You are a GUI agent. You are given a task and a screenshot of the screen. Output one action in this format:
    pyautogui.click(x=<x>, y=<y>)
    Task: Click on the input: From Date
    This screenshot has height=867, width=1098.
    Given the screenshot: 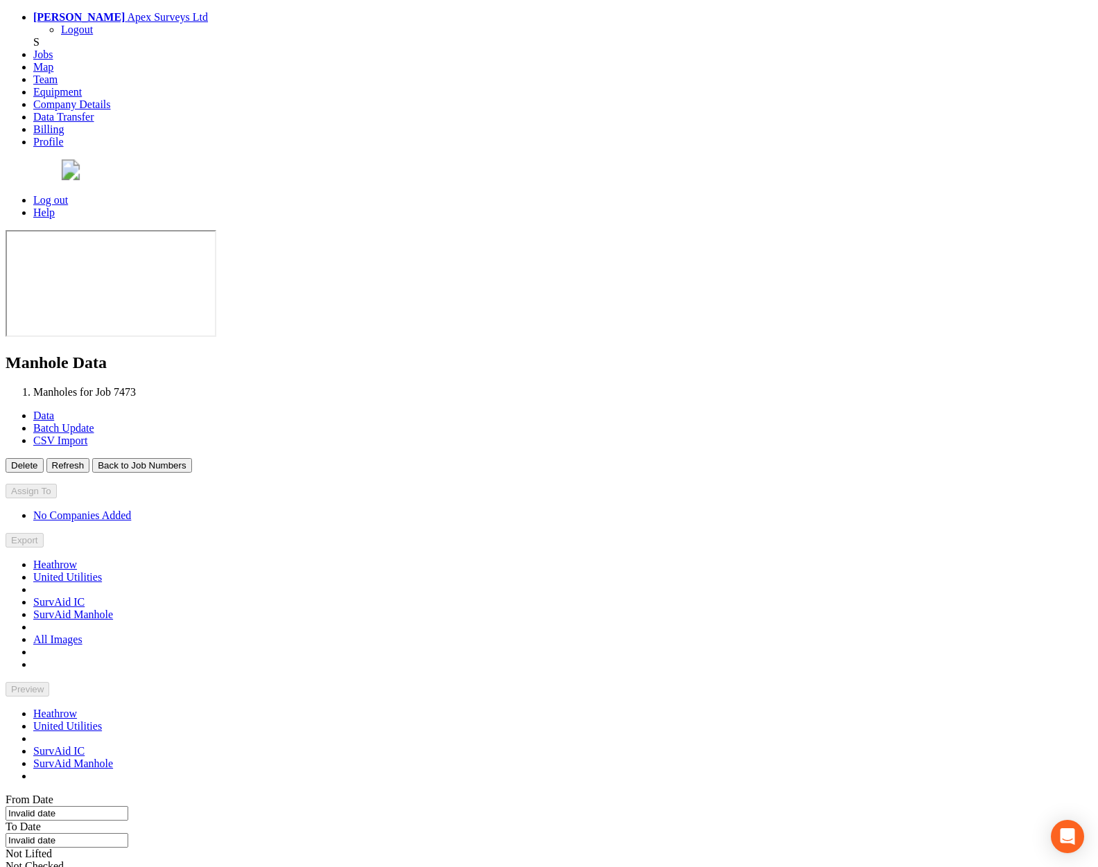 What is the action you would take?
    pyautogui.click(x=67, y=813)
    